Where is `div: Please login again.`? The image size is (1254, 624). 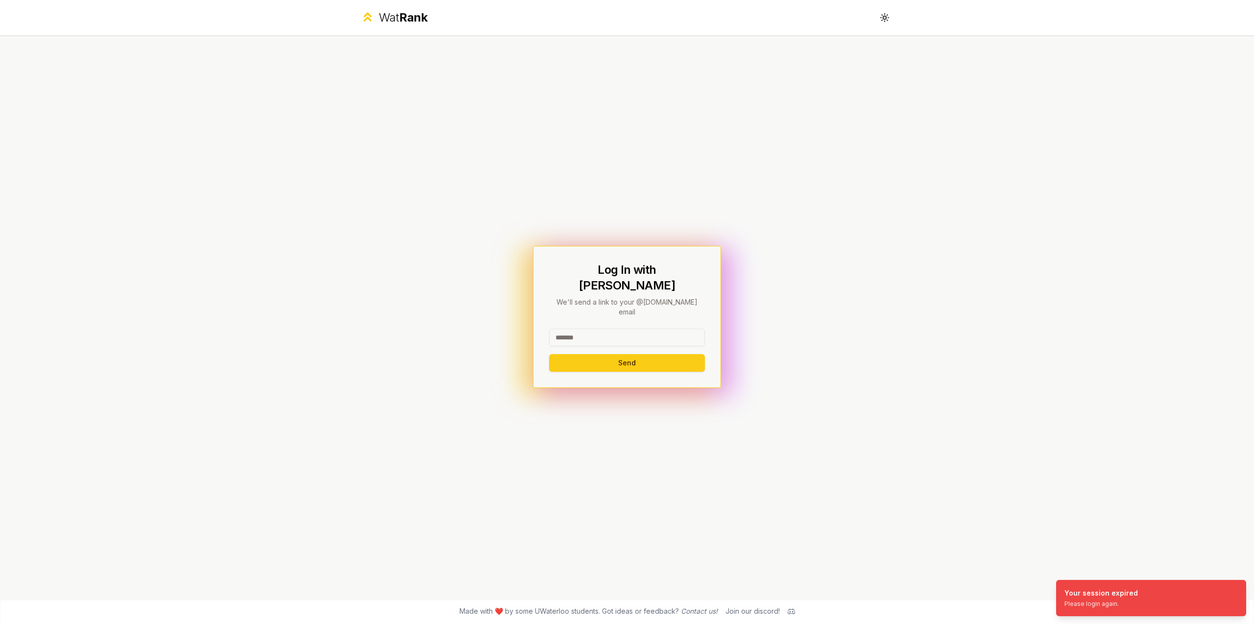
div: Please login again. is located at coordinates (1101, 604).